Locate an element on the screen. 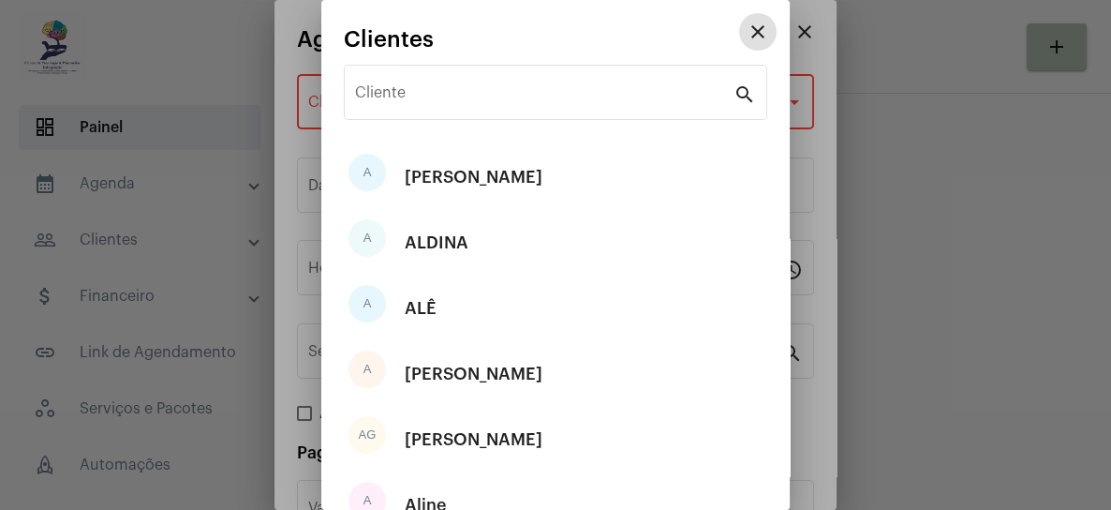  mat-icon: close is located at coordinates (758, 32).